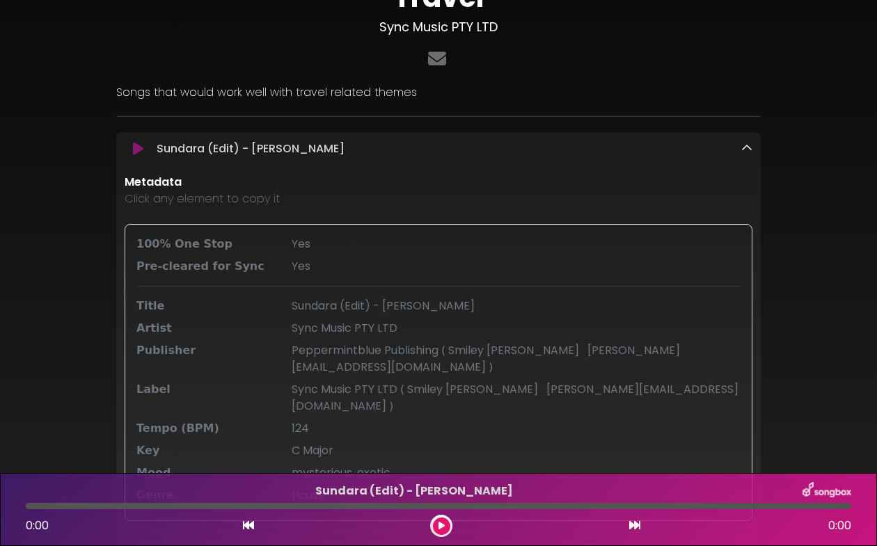 This screenshot has height=546, width=877. I want to click on span: mysterious, exotic, so click(341, 473).